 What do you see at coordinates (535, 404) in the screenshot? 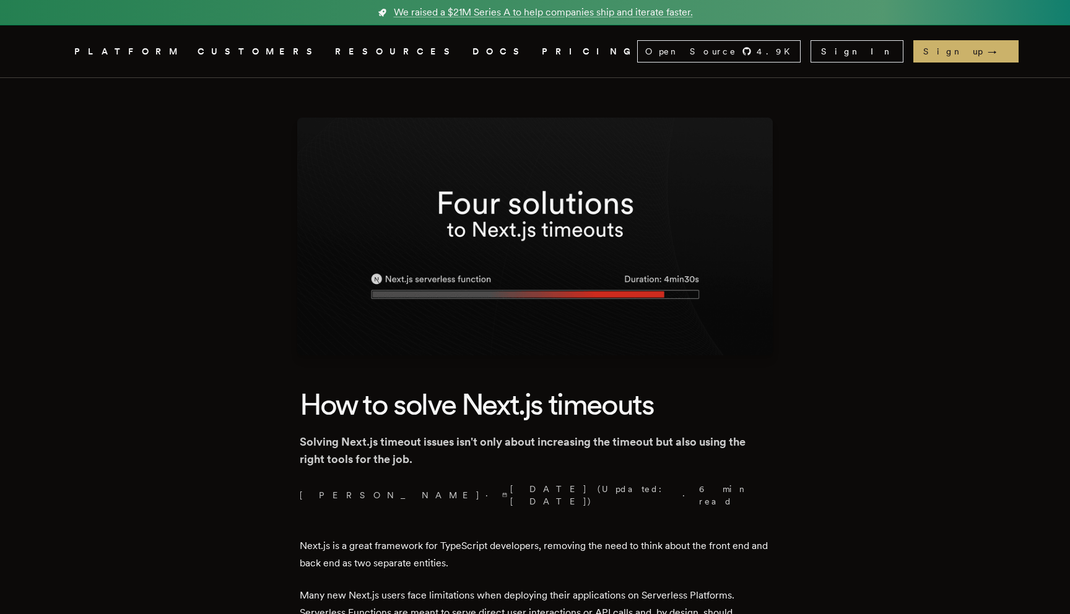
I see `h1: How to solve Next.js timeouts` at bounding box center [535, 404].